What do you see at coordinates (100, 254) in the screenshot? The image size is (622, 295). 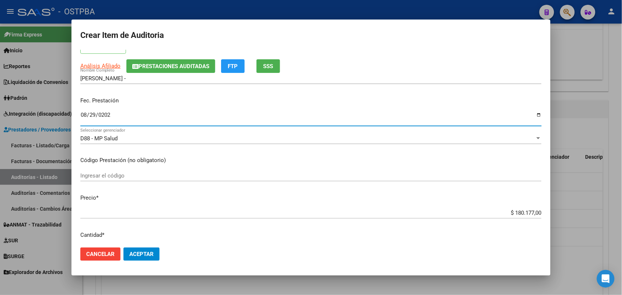 I see `button: Cancelar` at bounding box center [100, 254].